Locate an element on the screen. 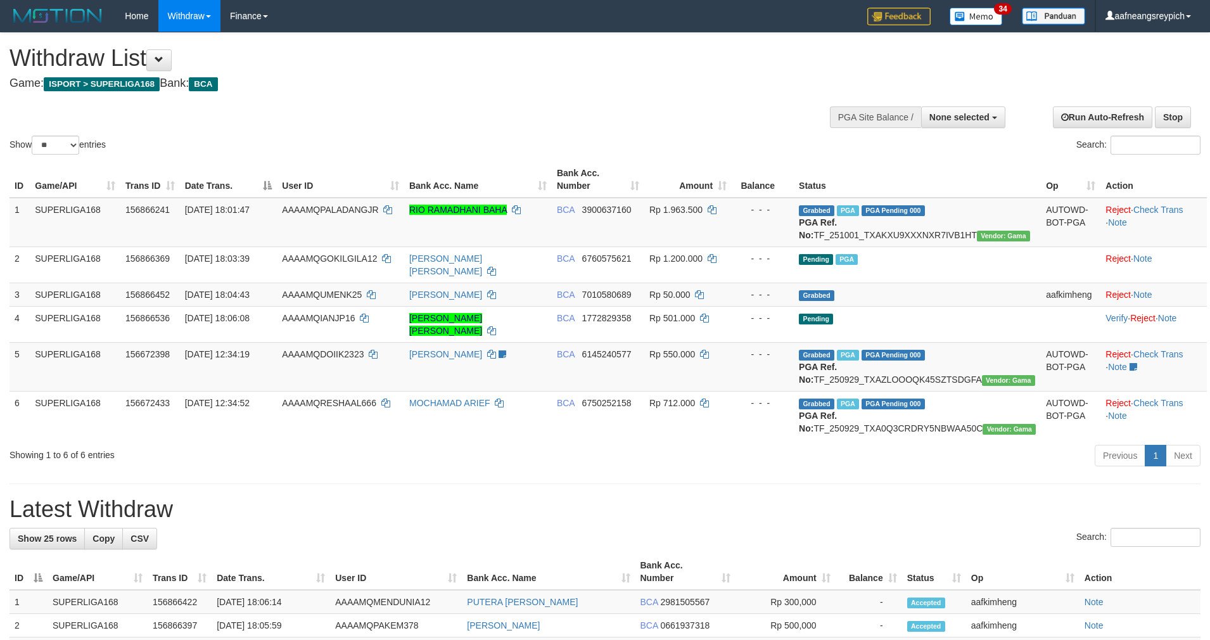 Image resolution: width=1210 pixels, height=640 pixels. td: AAAAMQMENDUNIA12 is located at coordinates (396, 602).